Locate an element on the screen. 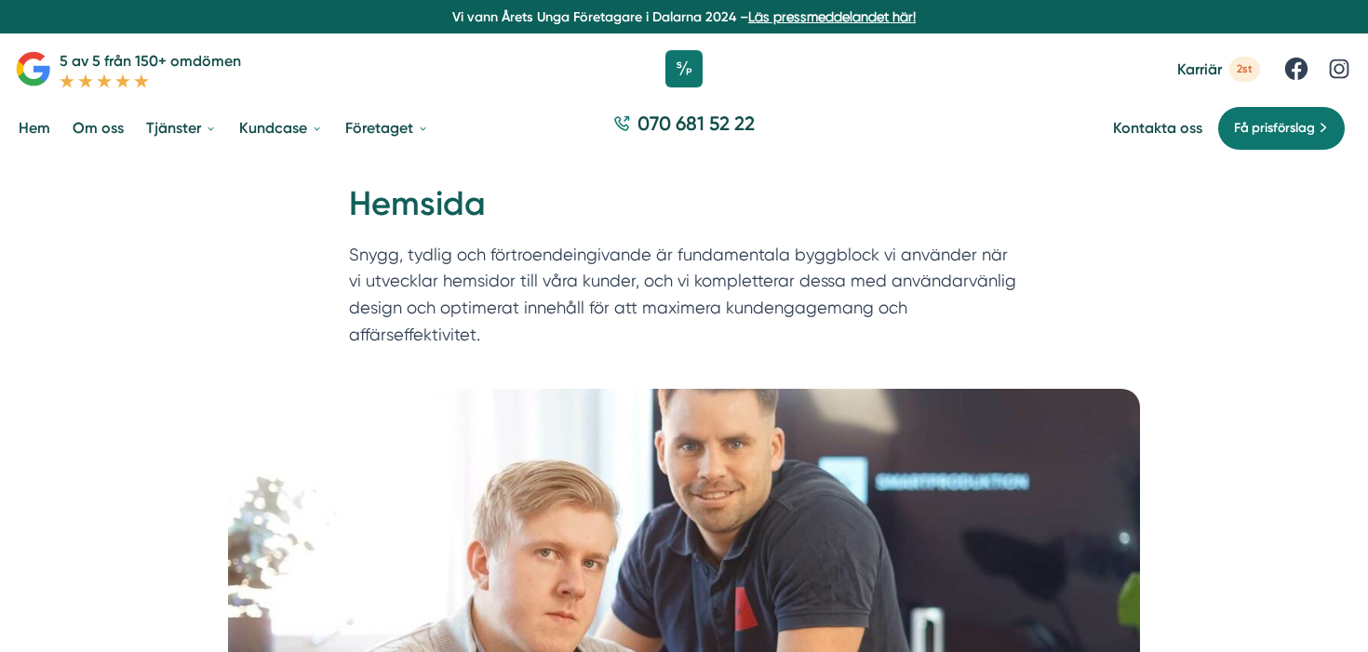 The height and width of the screenshot is (652, 1368). p: 5 av 5 från 150+ omdömen is located at coordinates (150, 60).